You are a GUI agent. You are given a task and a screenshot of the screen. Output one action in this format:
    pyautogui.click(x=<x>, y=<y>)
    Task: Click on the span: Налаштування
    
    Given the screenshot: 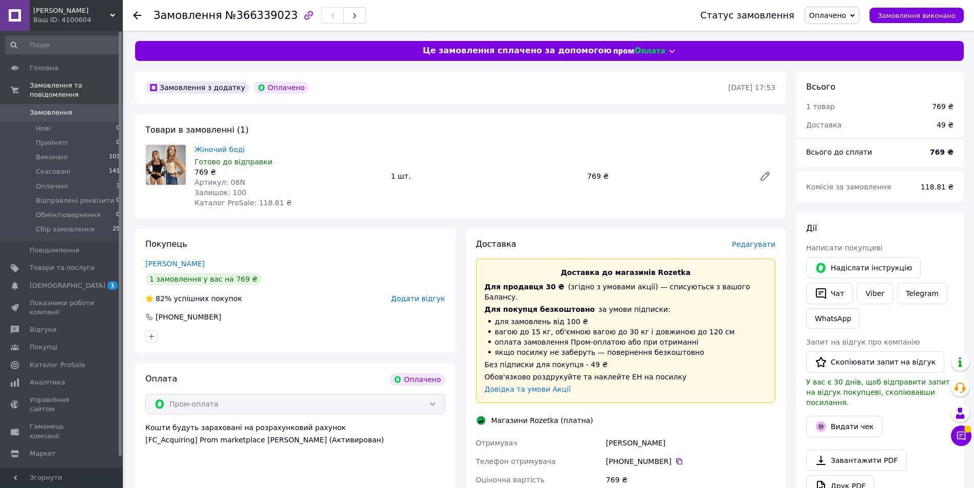 What is the action you would take?
    pyautogui.click(x=56, y=471)
    